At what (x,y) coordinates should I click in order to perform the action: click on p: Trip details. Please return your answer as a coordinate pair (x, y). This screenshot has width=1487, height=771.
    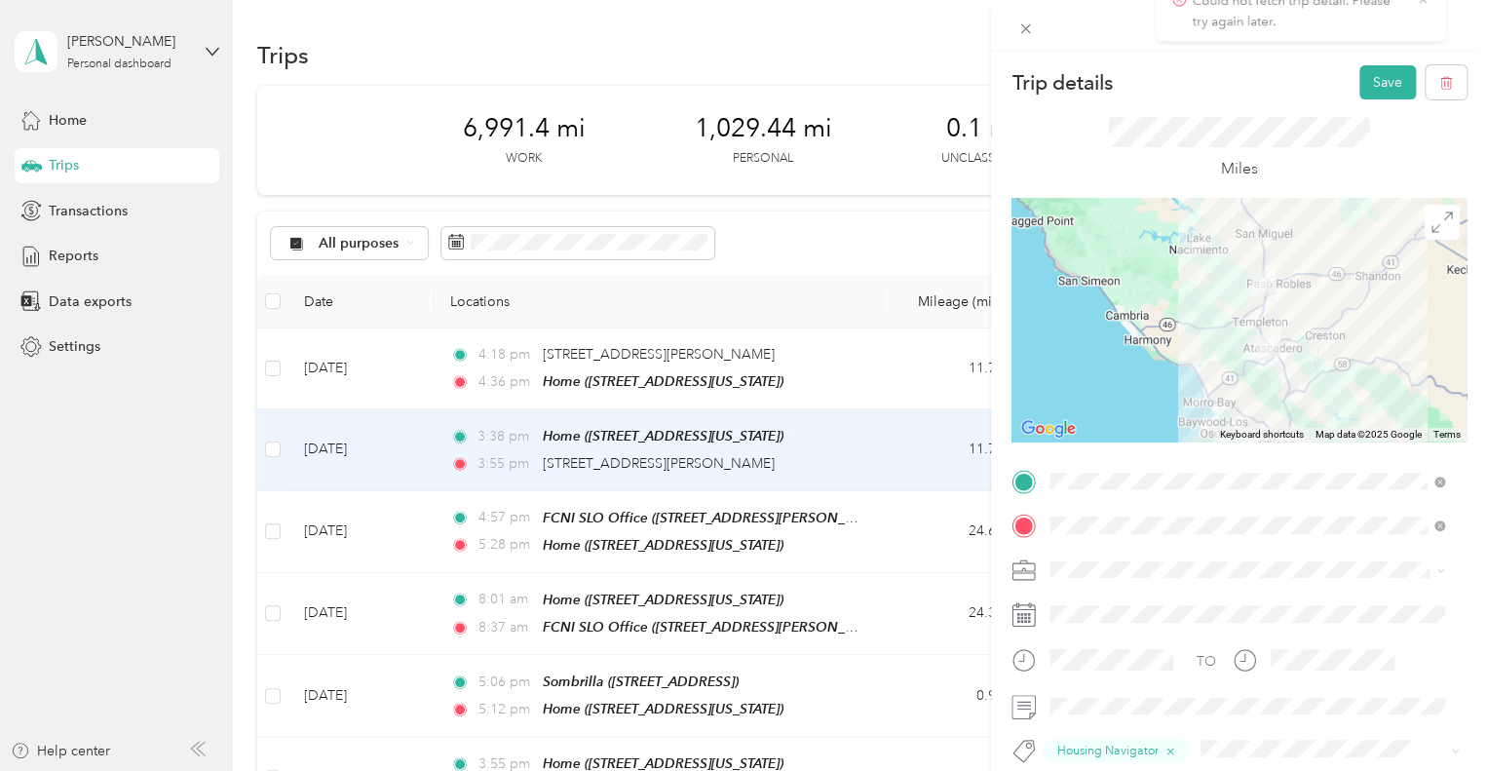
    Looking at the image, I should click on (1061, 83).